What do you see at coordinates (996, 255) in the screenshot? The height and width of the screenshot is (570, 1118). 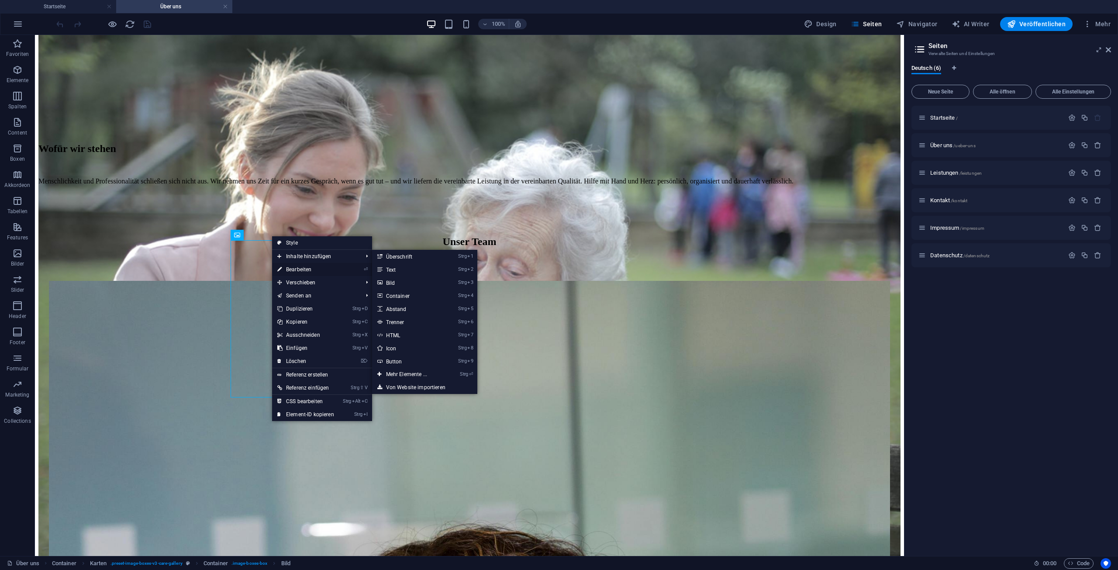 I see `div: Datenschutz/datenschutz` at bounding box center [996, 255].